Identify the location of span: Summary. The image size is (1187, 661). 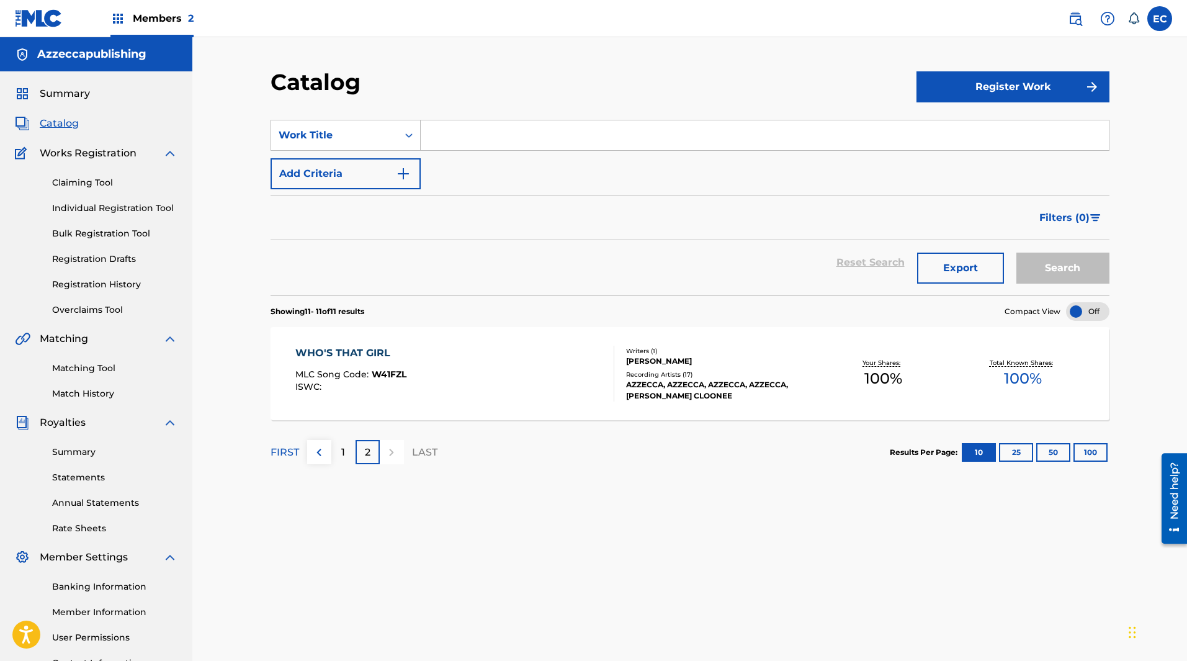
(65, 94).